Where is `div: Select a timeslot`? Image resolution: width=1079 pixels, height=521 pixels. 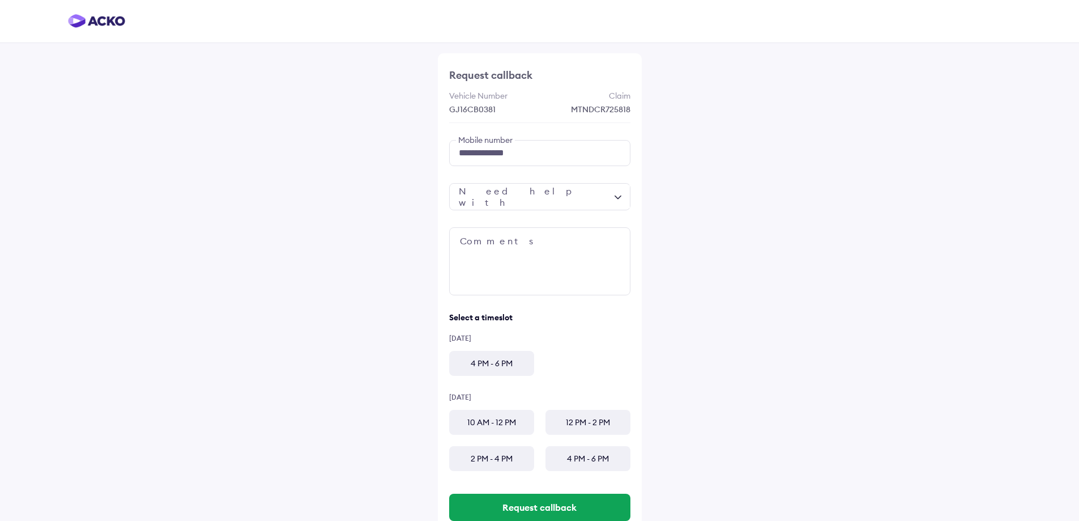
div: Select a timeslot is located at coordinates (540, 317).